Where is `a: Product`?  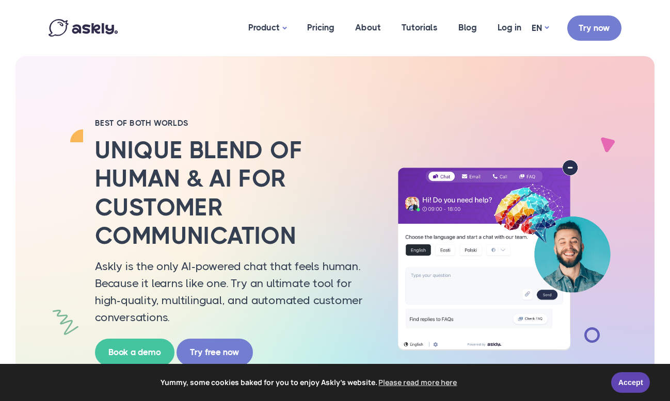
a: Product is located at coordinates (267, 28).